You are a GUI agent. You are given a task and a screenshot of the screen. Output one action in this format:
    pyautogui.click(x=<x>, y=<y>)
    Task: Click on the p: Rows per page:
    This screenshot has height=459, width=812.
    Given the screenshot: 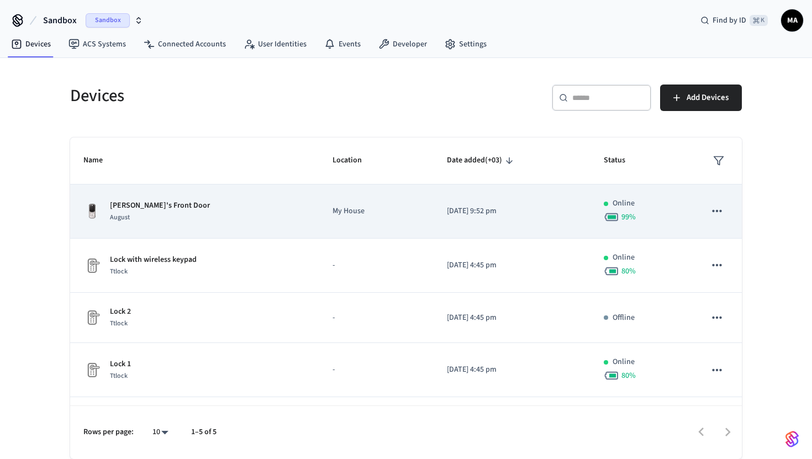 What is the action you would take?
    pyautogui.click(x=108, y=432)
    